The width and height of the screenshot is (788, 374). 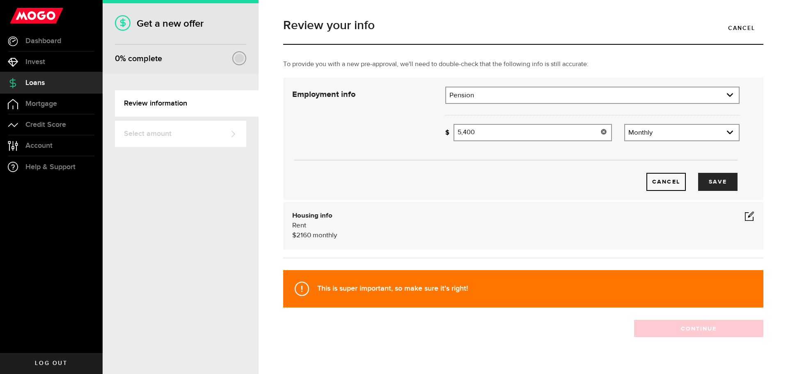 I want to click on strong: This is super important, so make sure it's right!, so click(x=392, y=288).